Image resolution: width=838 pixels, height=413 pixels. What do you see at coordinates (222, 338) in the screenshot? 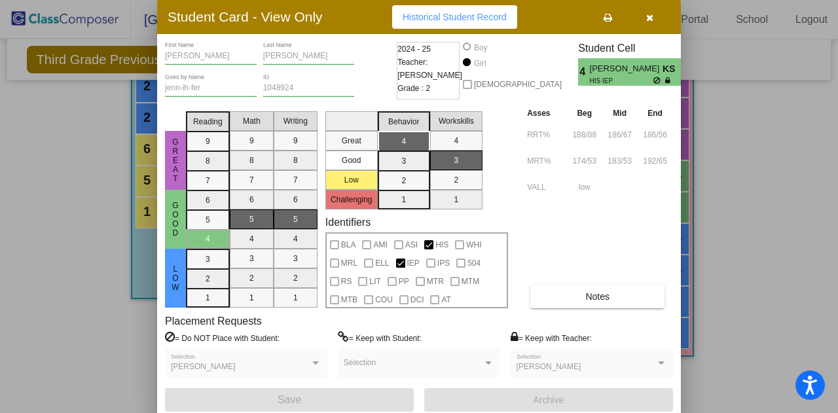
I see `label: = Do NOT Place with Student:` at bounding box center [222, 338].